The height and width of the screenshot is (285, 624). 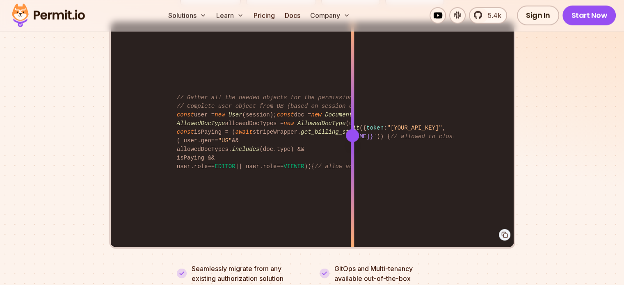 I want to click on span: // allow access, so click(x=340, y=166).